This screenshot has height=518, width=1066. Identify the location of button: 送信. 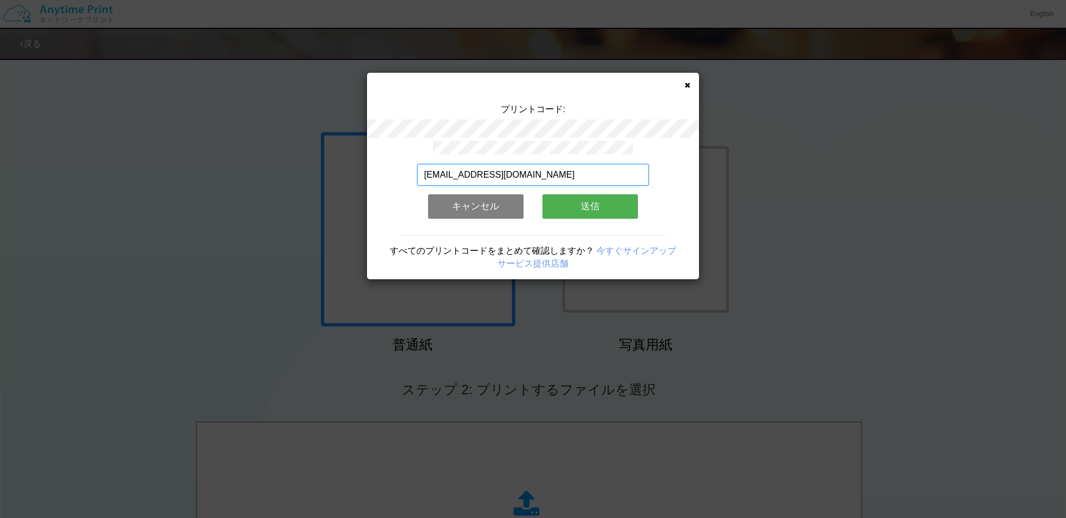
(590, 207).